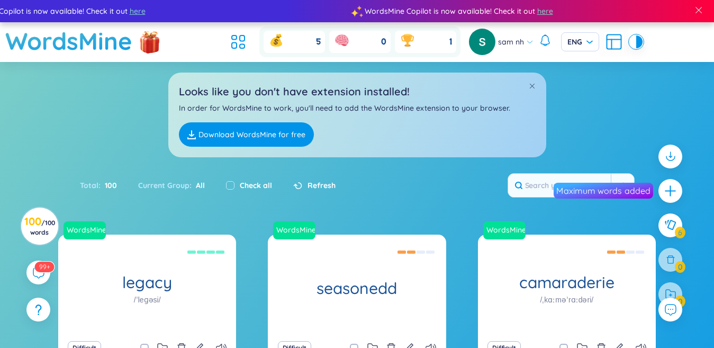  What do you see at coordinates (256, 185) in the screenshot?
I see `label: Check all` at bounding box center [256, 185].